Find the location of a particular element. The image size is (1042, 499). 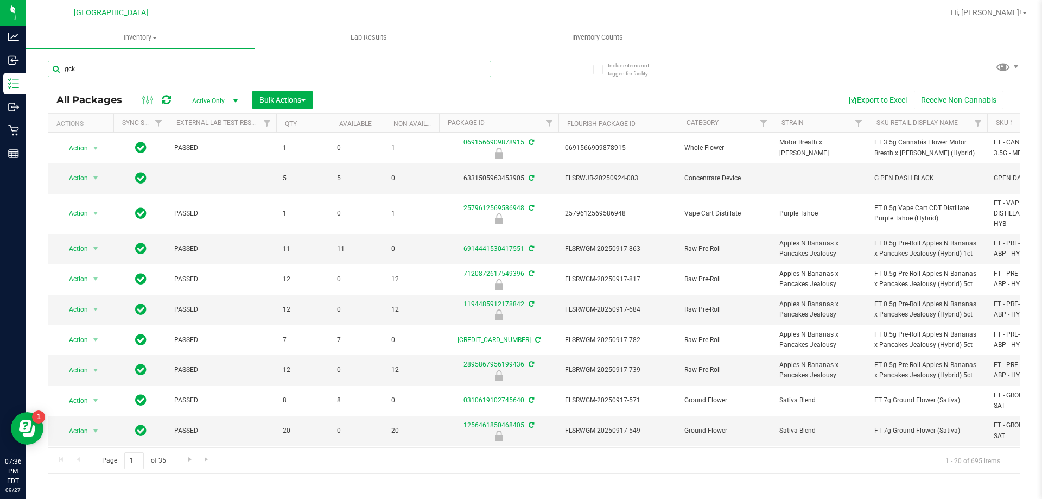

span: FLSRWGM-20250917-817 is located at coordinates (618, 279).